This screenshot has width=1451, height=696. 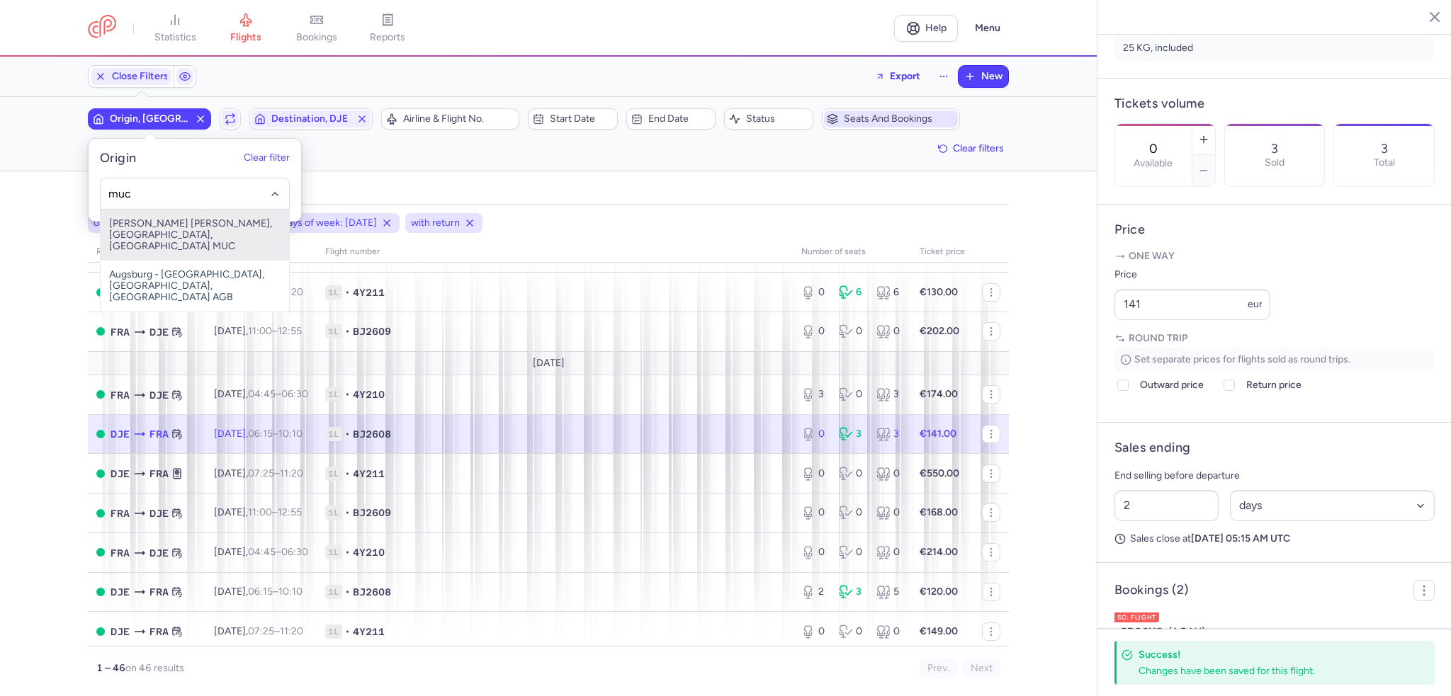 What do you see at coordinates (1136, 618) in the screenshot?
I see `span: SC: FLIGHT` at bounding box center [1136, 618].